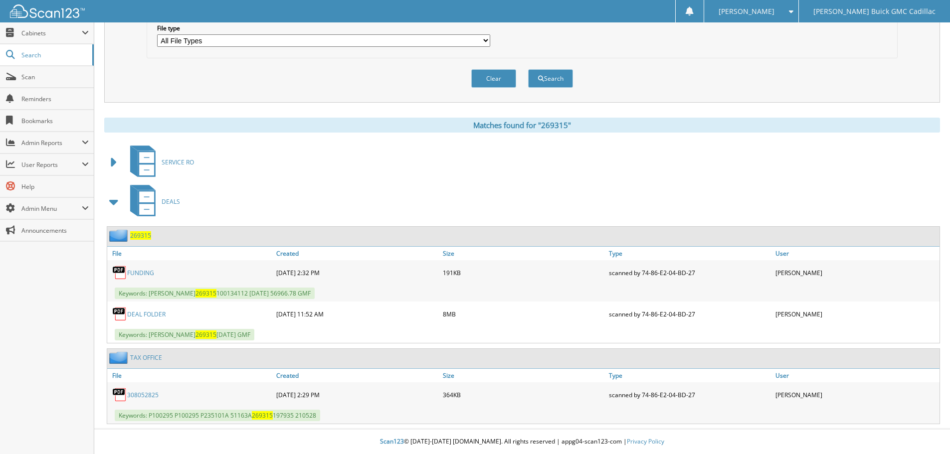  What do you see at coordinates (146, 314) in the screenshot?
I see `a: DEAL FOLDER` at bounding box center [146, 314].